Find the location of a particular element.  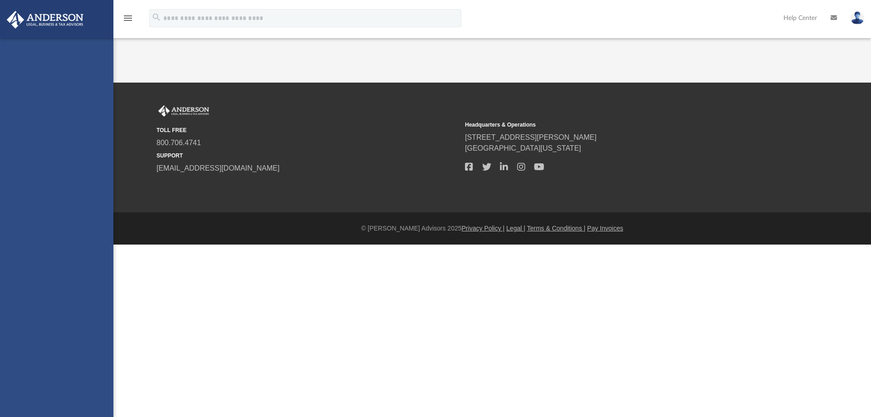

a: Privacy Policy | is located at coordinates (483, 228).